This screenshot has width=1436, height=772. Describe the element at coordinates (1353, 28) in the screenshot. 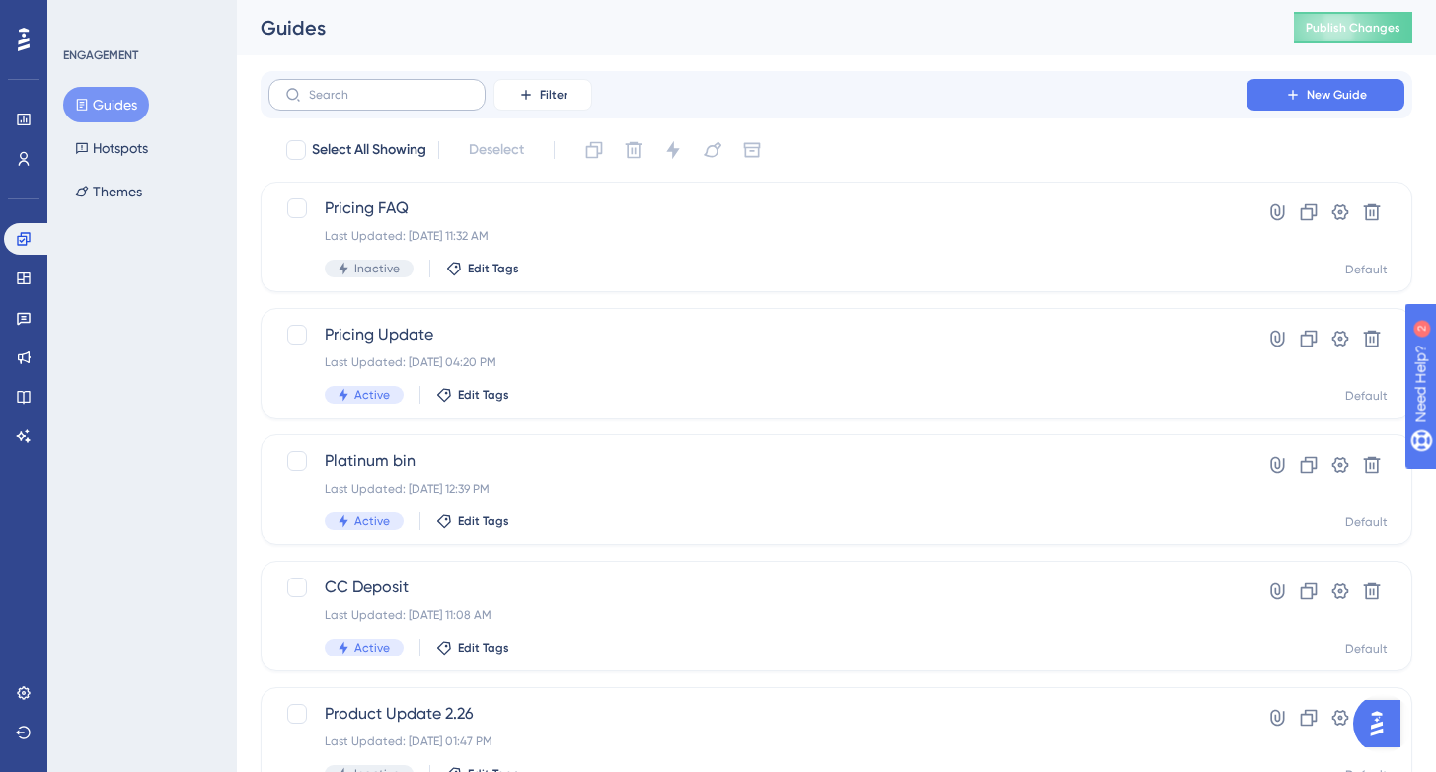

I see `span: Publish Changes` at that location.